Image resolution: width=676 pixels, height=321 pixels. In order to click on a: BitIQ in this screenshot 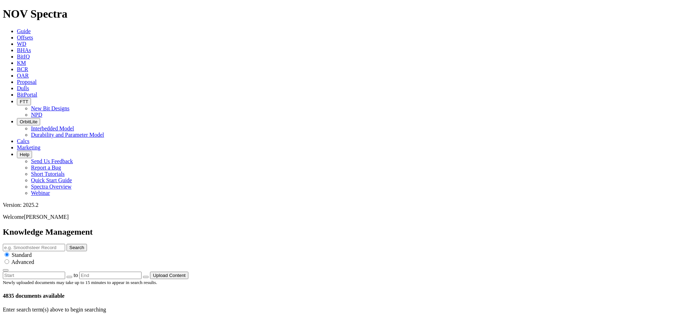, I will do `click(23, 56)`.